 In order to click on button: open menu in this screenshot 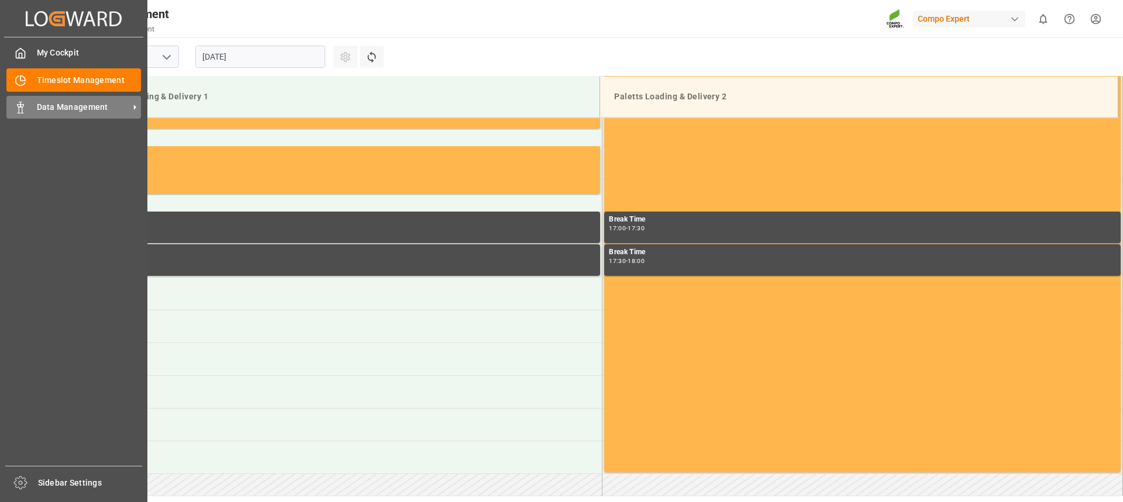, I will do `click(166, 57)`.